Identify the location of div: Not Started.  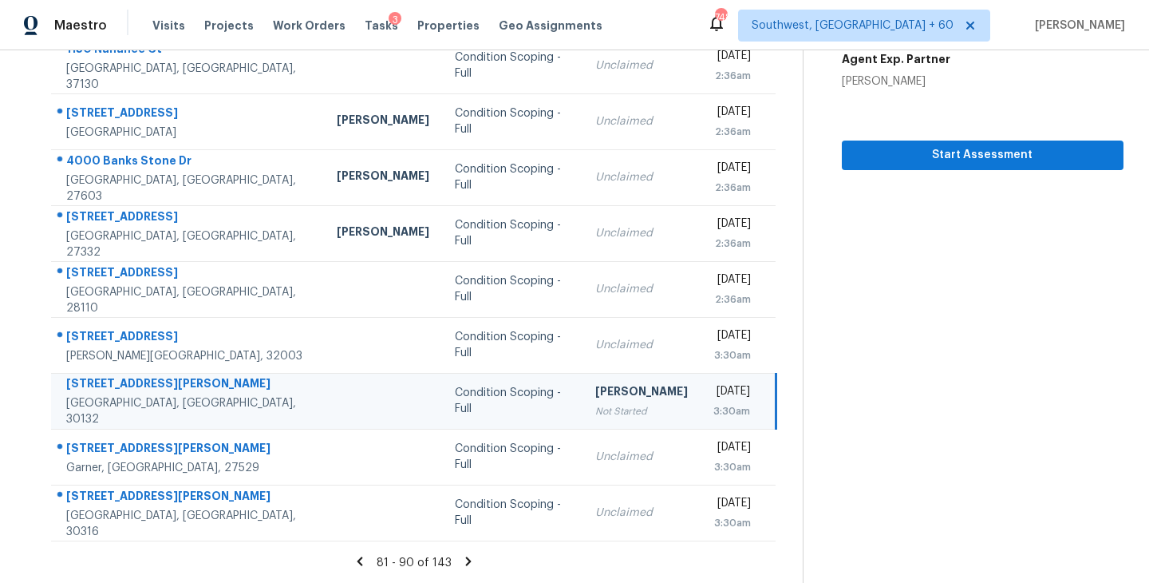
(642, 411).